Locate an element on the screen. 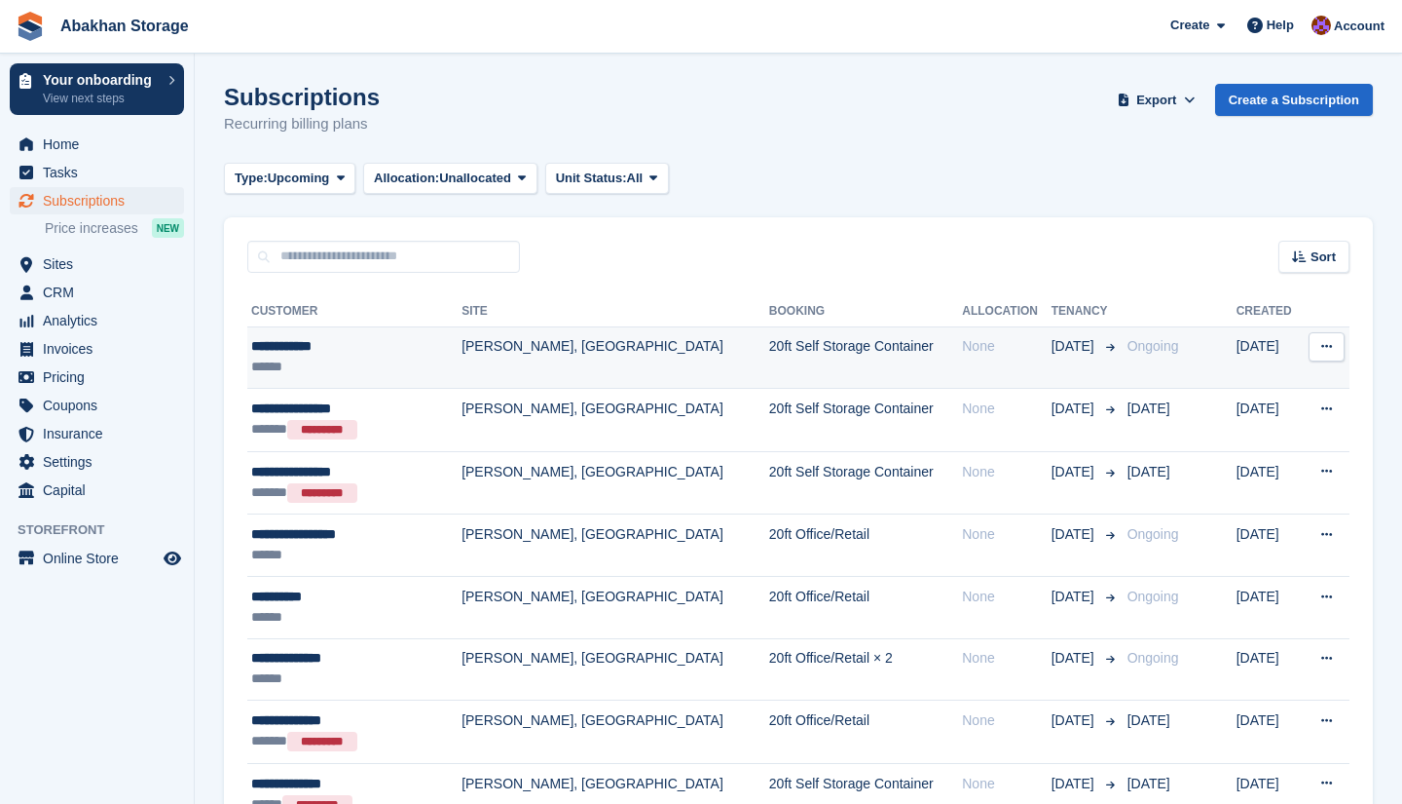  th: Site is located at coordinates (616, 312).